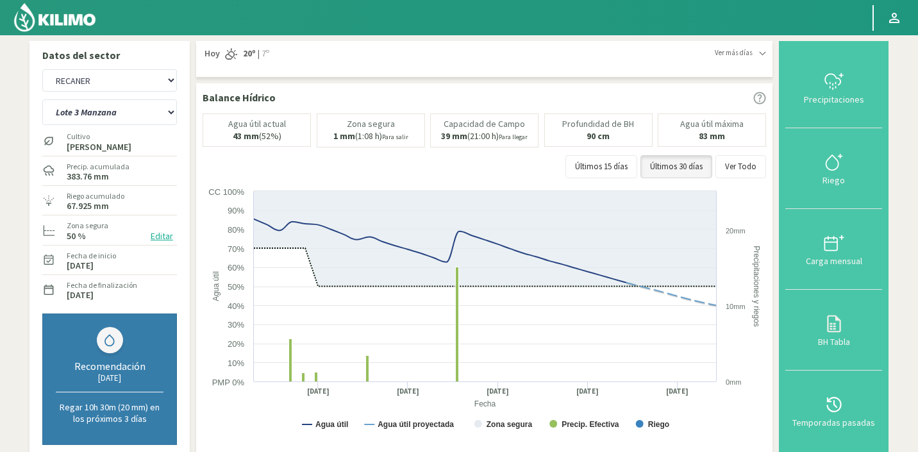 This screenshot has width=918, height=452. What do you see at coordinates (833, 249) in the screenshot?
I see `button: Carga mensual` at bounding box center [833, 249].